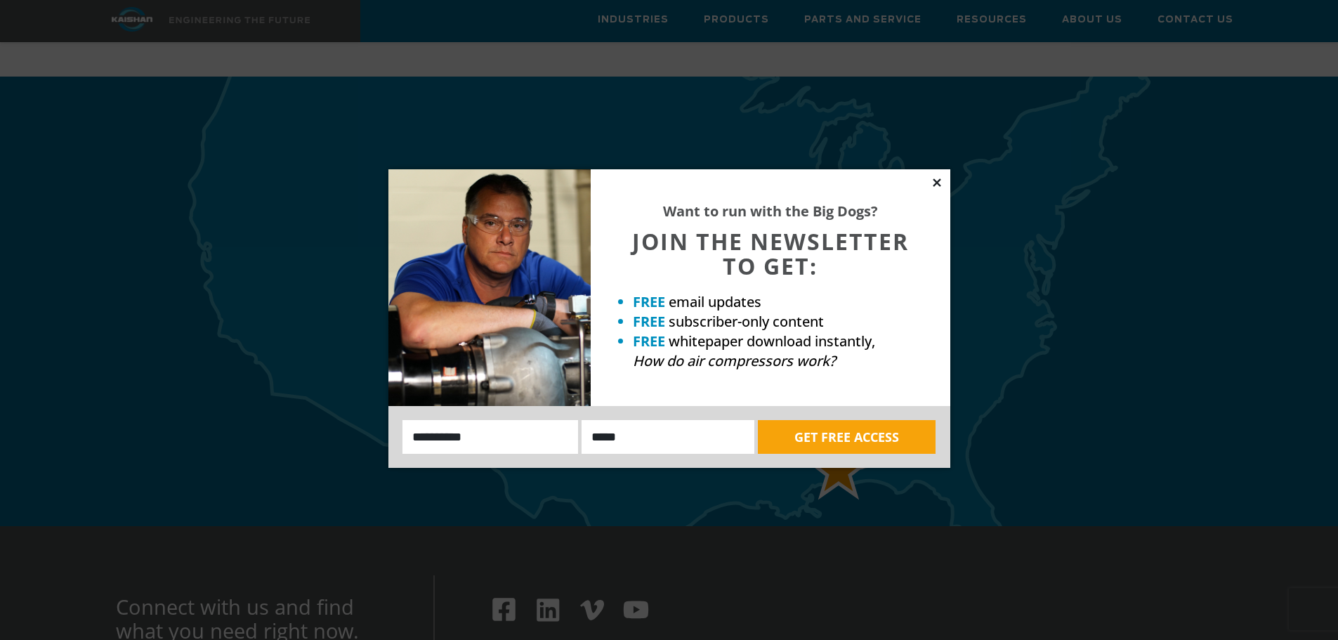 This screenshot has width=1338, height=640. What do you see at coordinates (734, 360) in the screenshot?
I see `em: How do air compressors work?` at bounding box center [734, 360].